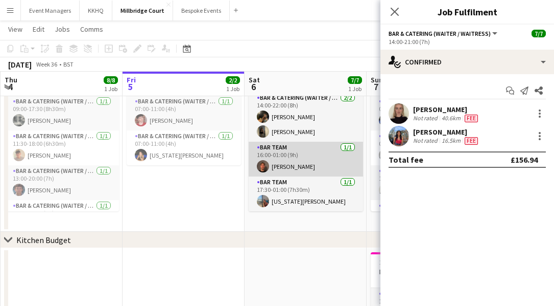 The width and height of the screenshot is (554, 306). I want to click on app-job-card: 09:00-01:00 (16h) (Fri)8/8Millbridge Court7 RolesBar & Catering (Waiter / waitress)1/109:00-17:30..., so click(62, 135).